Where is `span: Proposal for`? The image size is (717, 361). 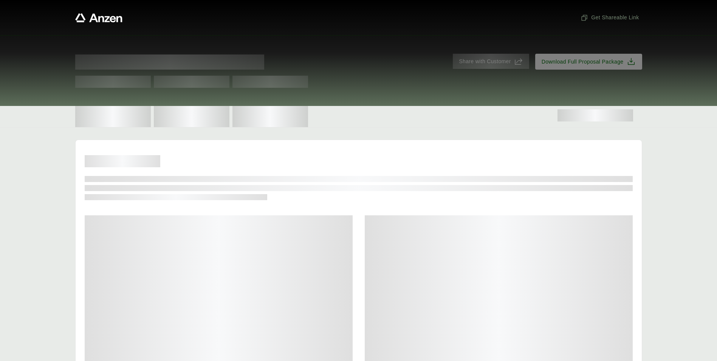 span: Proposal for is located at coordinates (170, 62).